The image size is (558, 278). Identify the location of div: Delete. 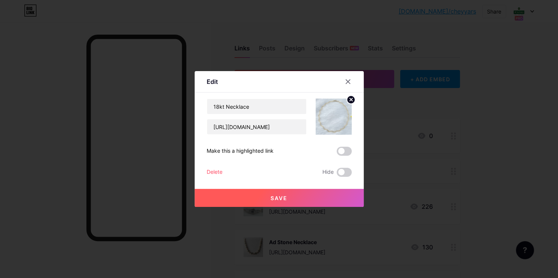
(215, 172).